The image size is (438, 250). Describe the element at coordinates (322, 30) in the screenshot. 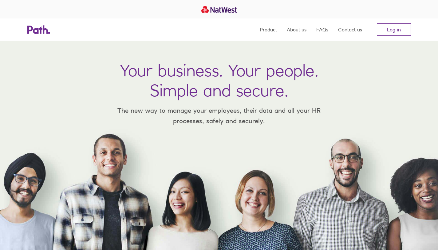

I see `a: FAQs` at that location.